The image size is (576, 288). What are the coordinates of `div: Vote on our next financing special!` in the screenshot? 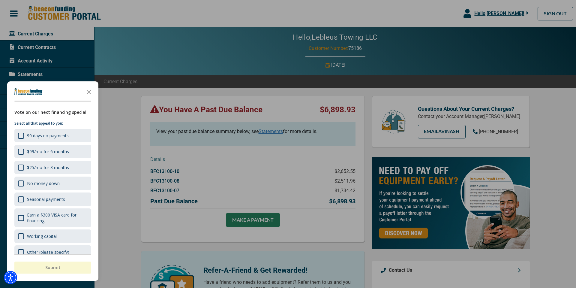 It's located at (53, 112).